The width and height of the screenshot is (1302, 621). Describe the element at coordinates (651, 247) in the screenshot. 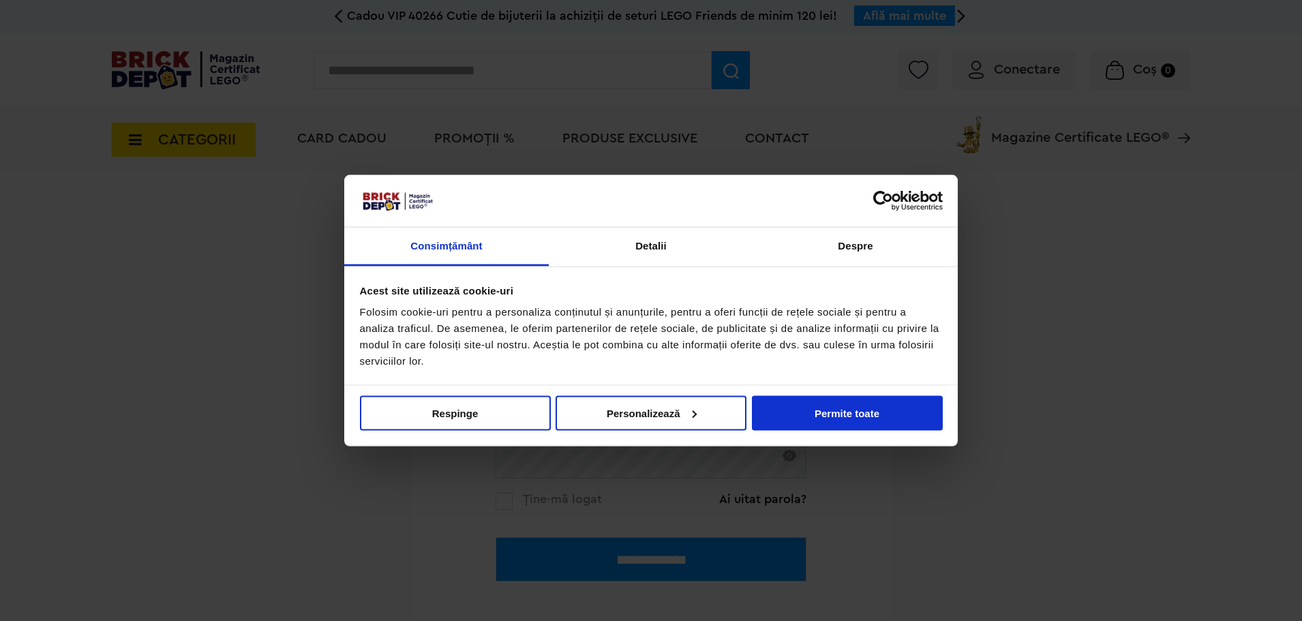

I see `a: Detalii` at that location.